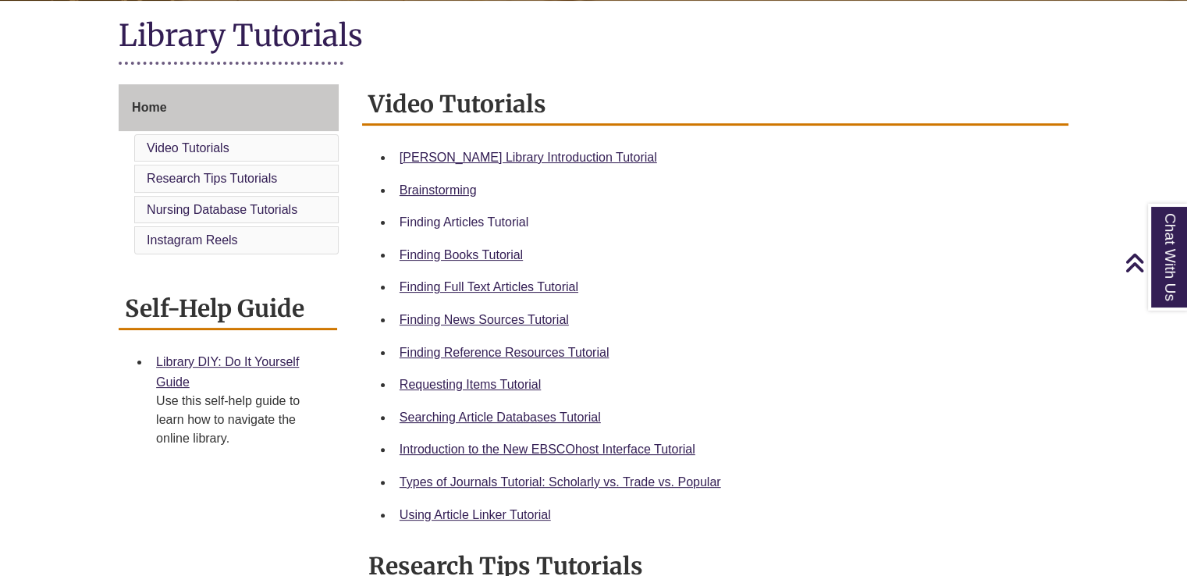 The height and width of the screenshot is (576, 1187). What do you see at coordinates (715, 105) in the screenshot?
I see `h2: Video Tutorials` at bounding box center [715, 105].